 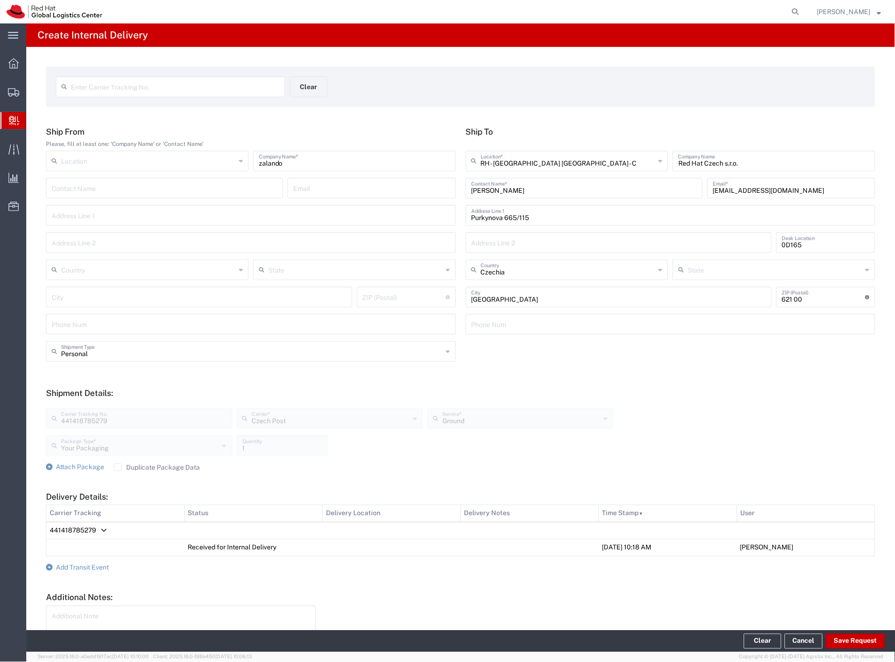 What do you see at coordinates (80, 467) in the screenshot?
I see `span: Attach Package` at bounding box center [80, 467].